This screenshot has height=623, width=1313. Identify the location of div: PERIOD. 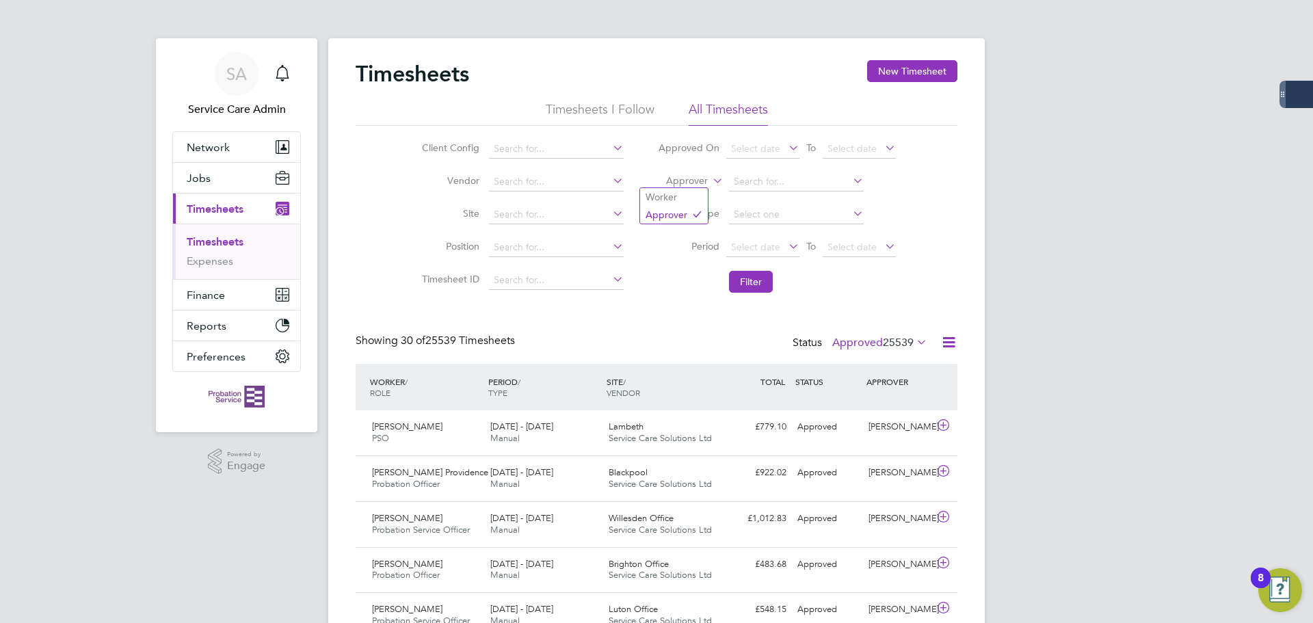
(544, 387).